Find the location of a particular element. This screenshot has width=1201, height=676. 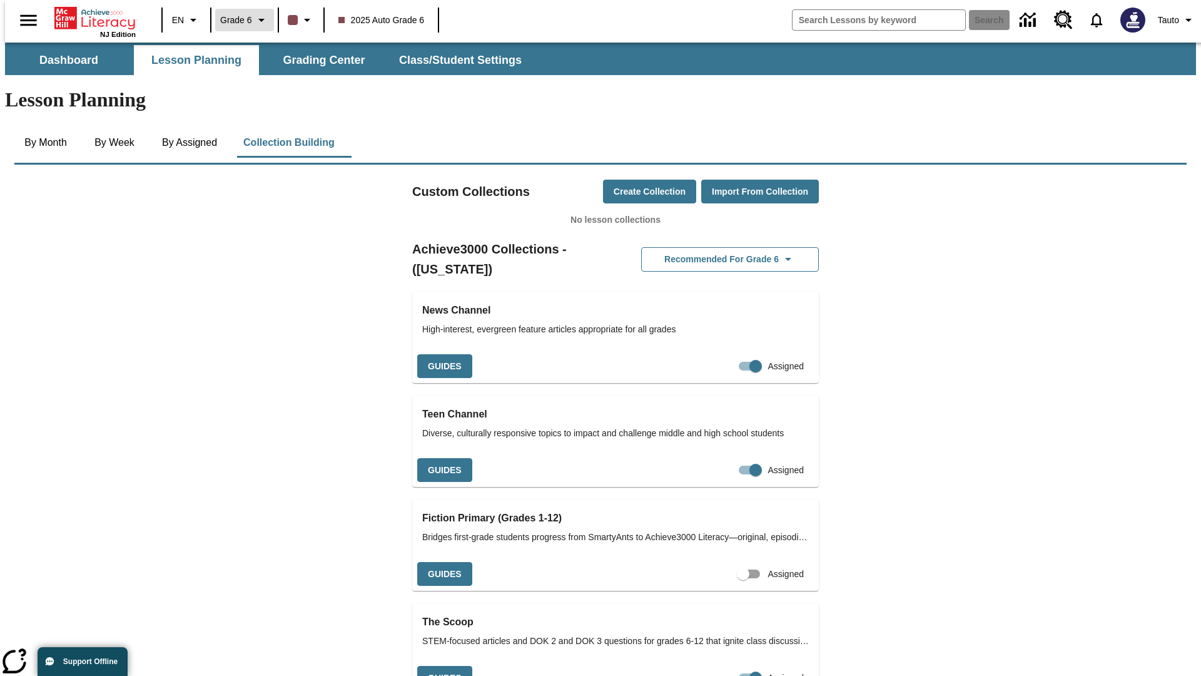

h1: Lesson Planning is located at coordinates (601, 99).